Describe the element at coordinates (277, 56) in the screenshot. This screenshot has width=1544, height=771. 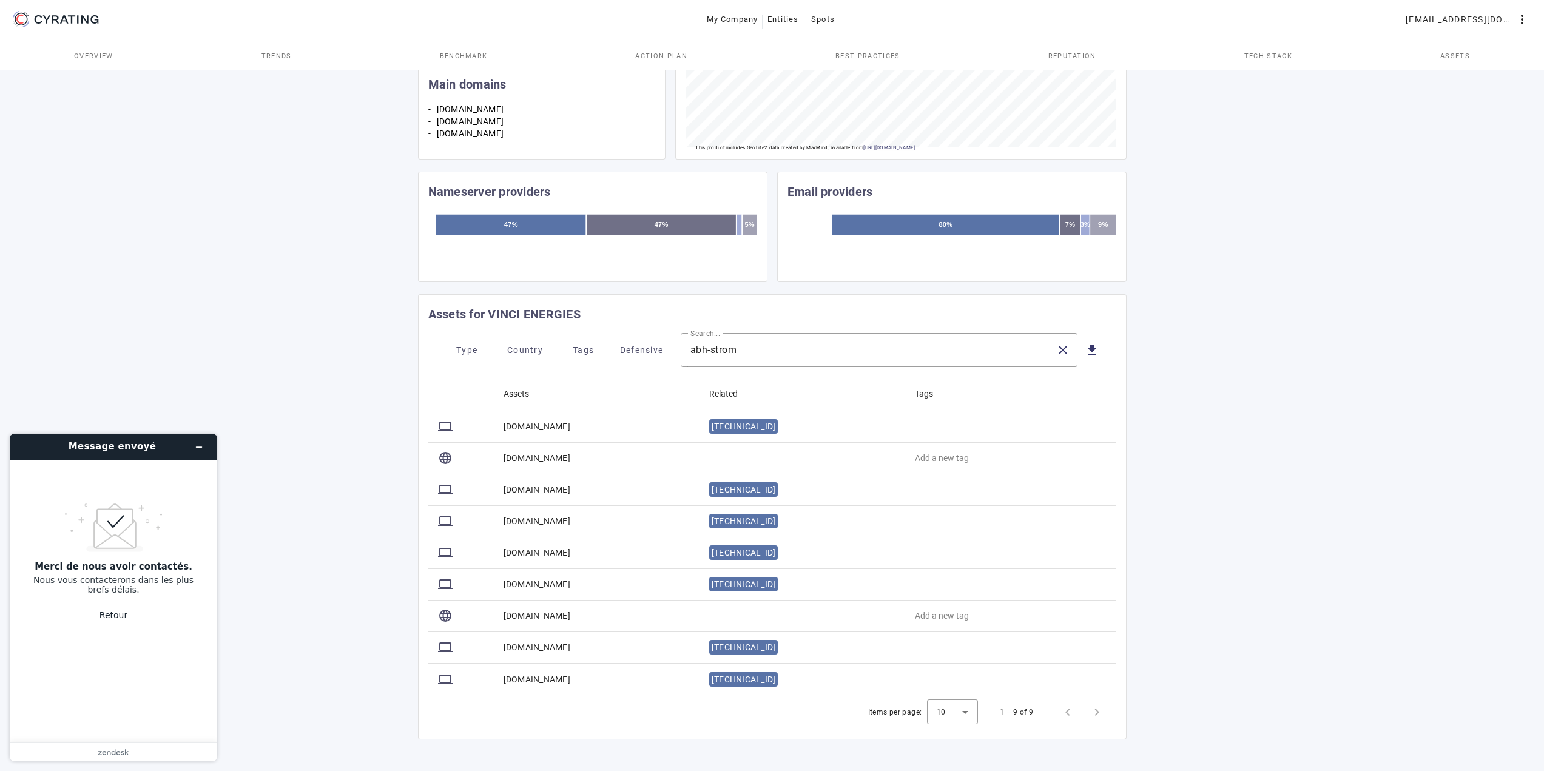
I see `span: Trends` at that location.